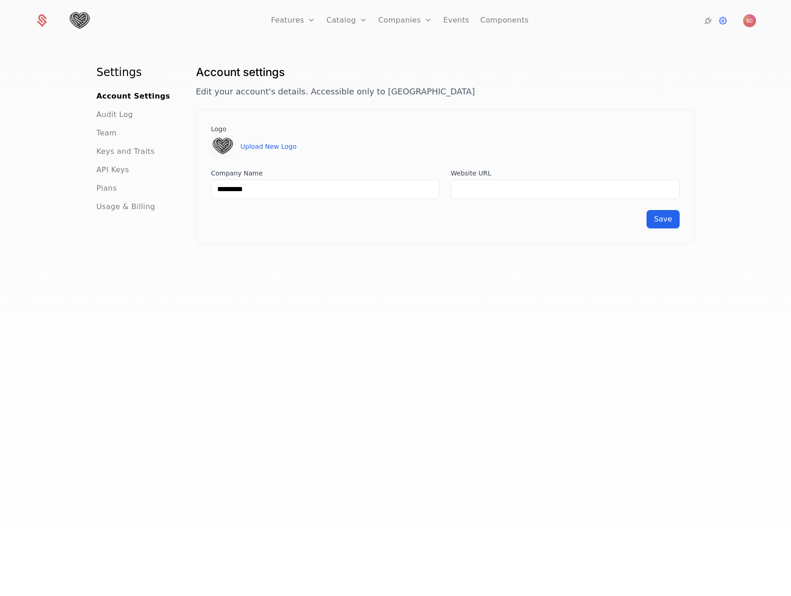 Image resolution: width=791 pixels, height=596 pixels. Describe the element at coordinates (107, 133) in the screenshot. I see `a: Team` at that location.